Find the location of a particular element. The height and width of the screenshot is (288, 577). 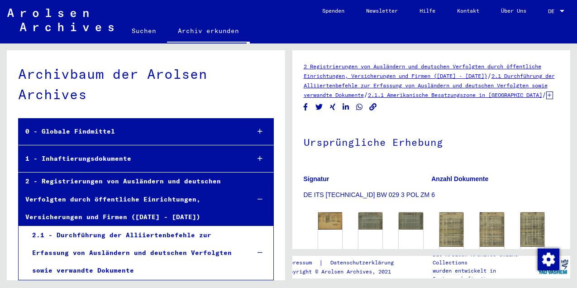

span: DE is located at coordinates (553, 11).